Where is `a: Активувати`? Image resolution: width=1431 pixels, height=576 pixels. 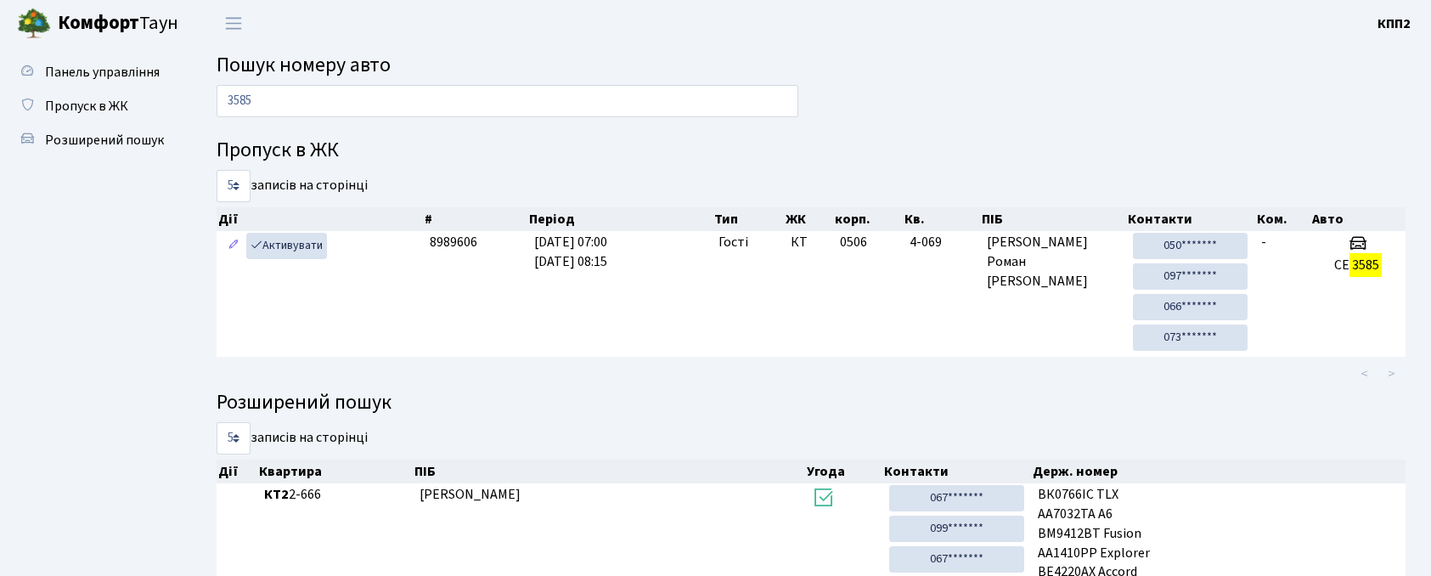
a: Активувати is located at coordinates (286, 245).